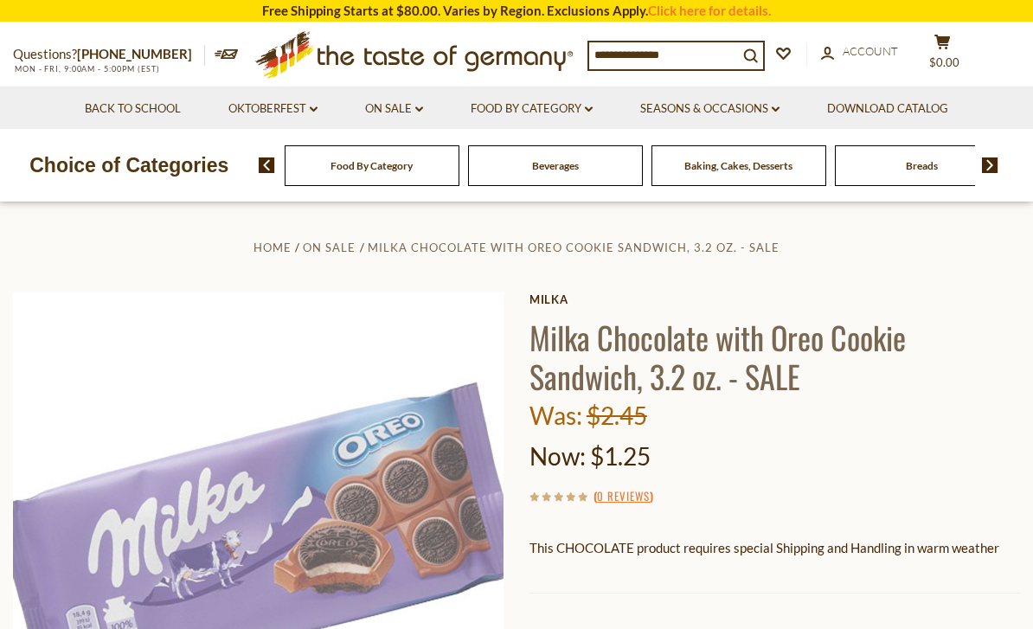 The width and height of the screenshot is (1033, 629). Describe the element at coordinates (921, 165) in the screenshot. I see `a: Breads` at that location.